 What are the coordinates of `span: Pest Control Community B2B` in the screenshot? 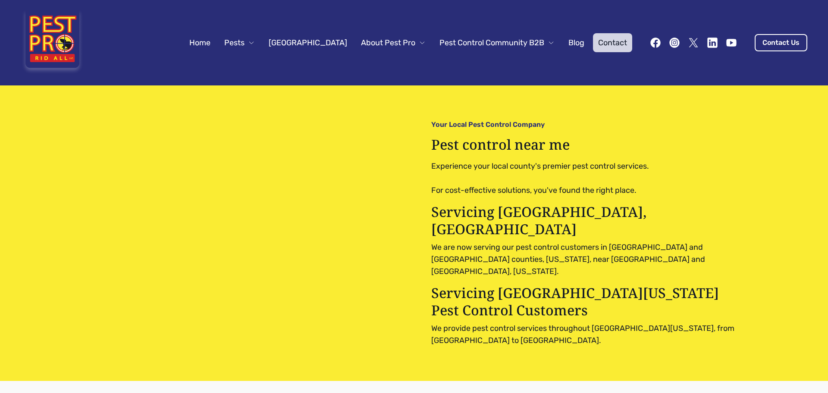 It's located at (492, 43).